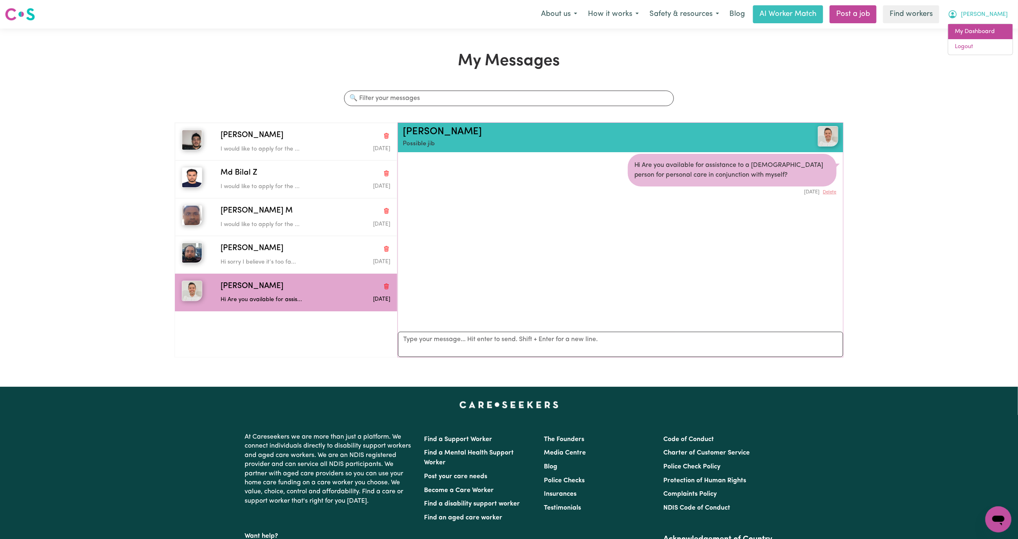 Image resolution: width=1018 pixels, height=539 pixels. I want to click on button: Md Bilal ZMd Bilal ZDelete conversationI would like to apply for the ...Message sent on September..., so click(286, 179).